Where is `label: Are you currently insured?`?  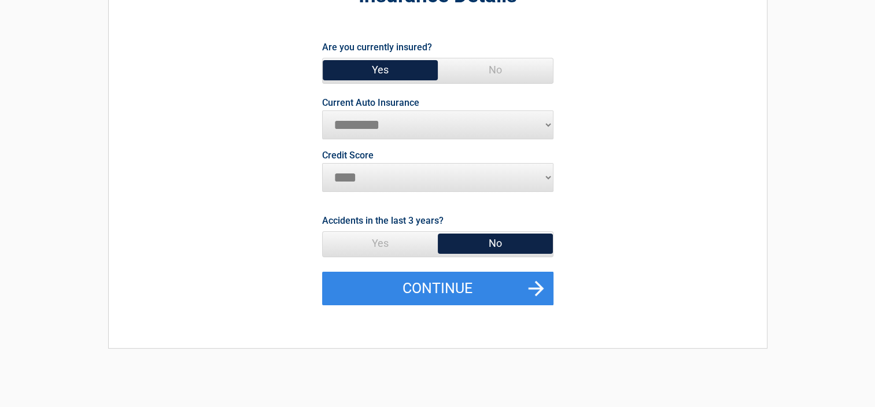 label: Are you currently insured? is located at coordinates (377, 47).